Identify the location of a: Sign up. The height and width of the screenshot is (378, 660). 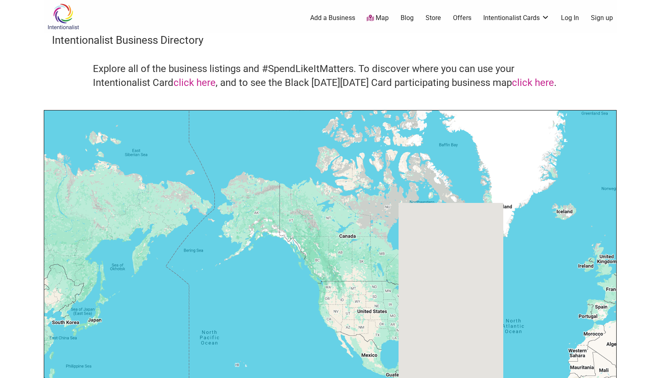
(602, 18).